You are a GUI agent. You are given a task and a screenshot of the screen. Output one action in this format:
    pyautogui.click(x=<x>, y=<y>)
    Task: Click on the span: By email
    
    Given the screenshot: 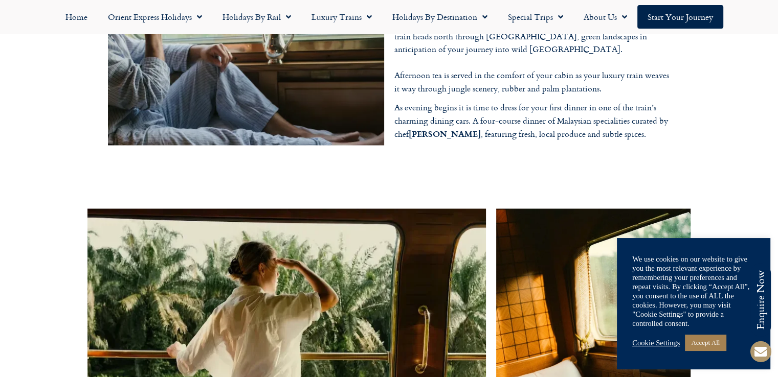 What is the action you would take?
    pyautogui.click(x=27, y=366)
    